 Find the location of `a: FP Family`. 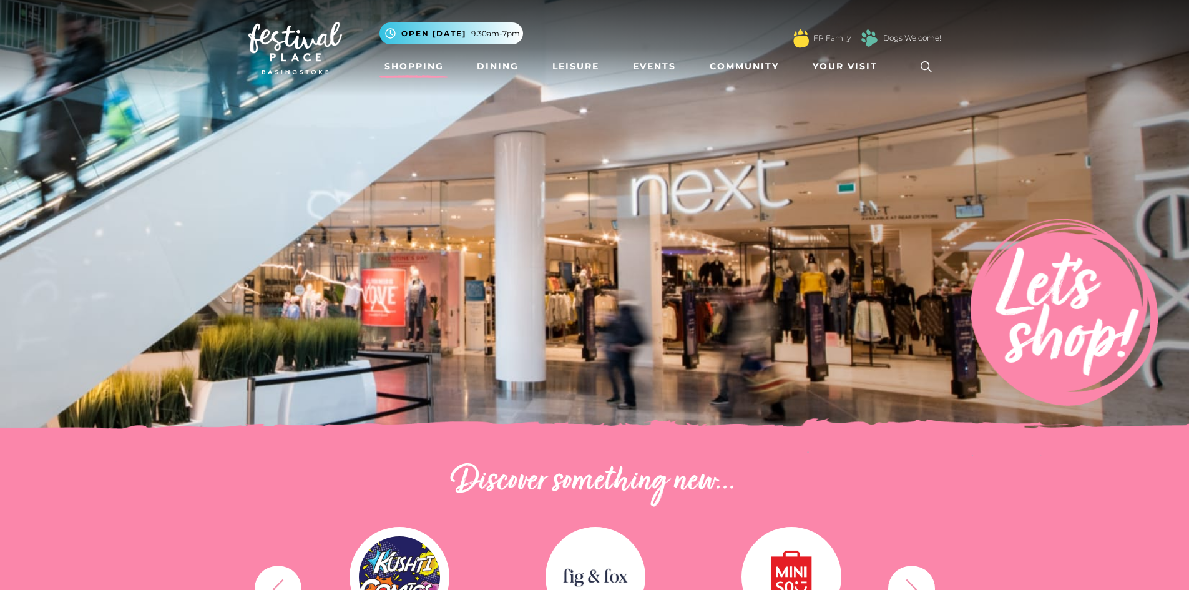

a: FP Family is located at coordinates (832, 38).